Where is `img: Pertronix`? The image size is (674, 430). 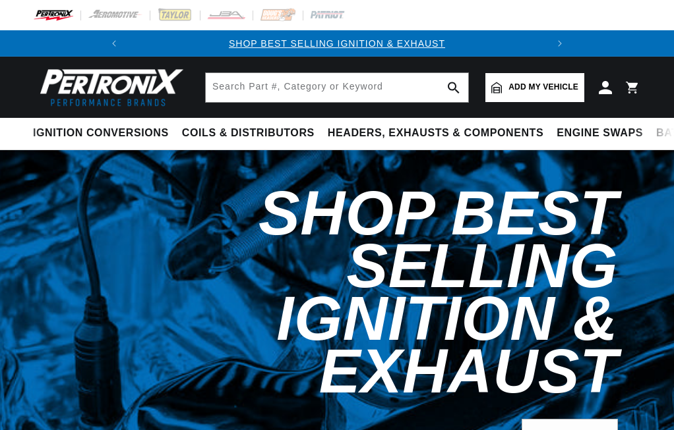 img: Pertronix is located at coordinates (109, 87).